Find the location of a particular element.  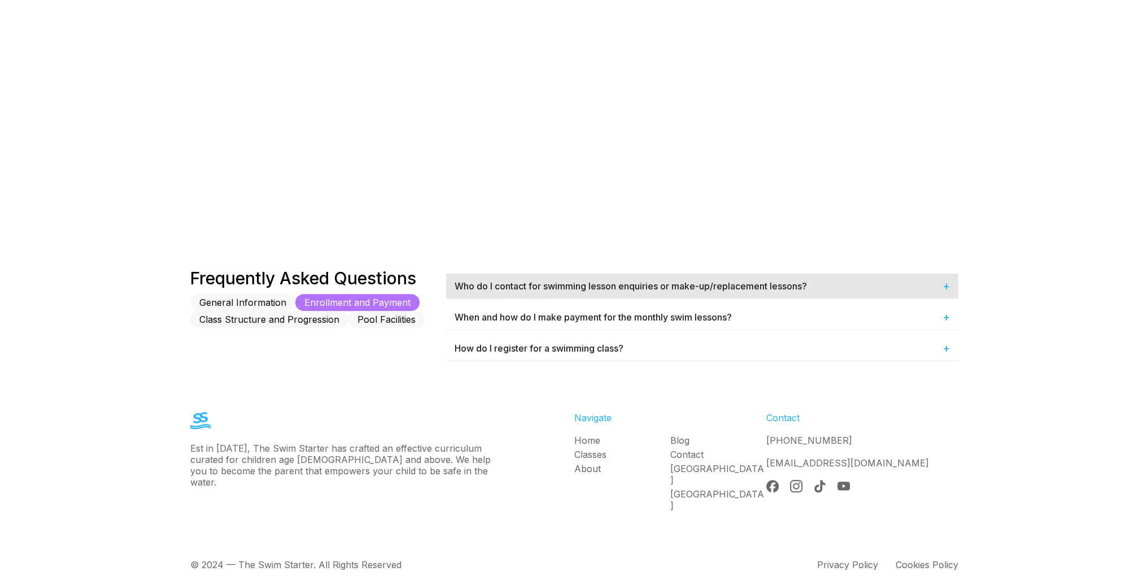

img: Tik Tok is located at coordinates (820, 486).